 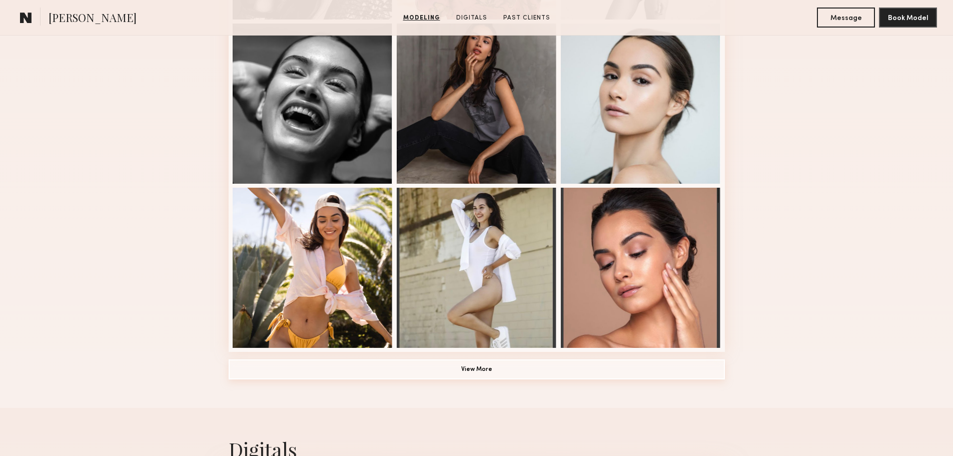 What do you see at coordinates (472, 18) in the screenshot?
I see `a: Digitals` at bounding box center [472, 18].